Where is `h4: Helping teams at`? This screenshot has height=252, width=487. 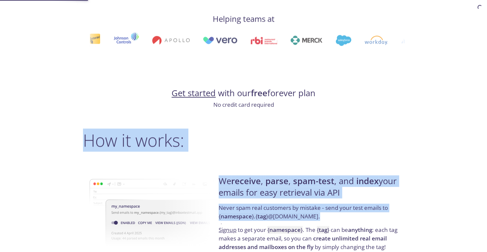
h4: Helping teams at is located at coordinates (244, 19).